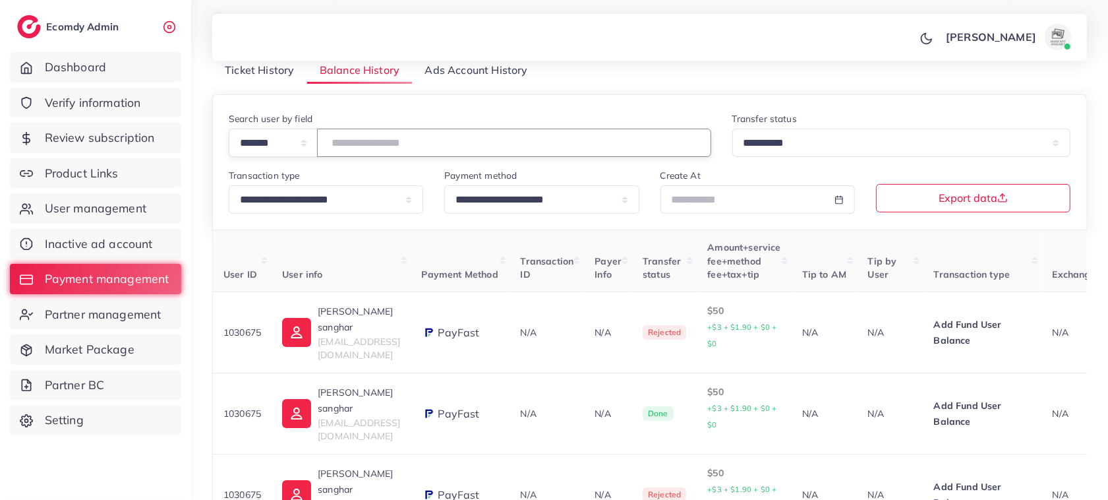 Image resolution: width=1108 pixels, height=500 pixels. I want to click on button: Export data, so click(973, 198).